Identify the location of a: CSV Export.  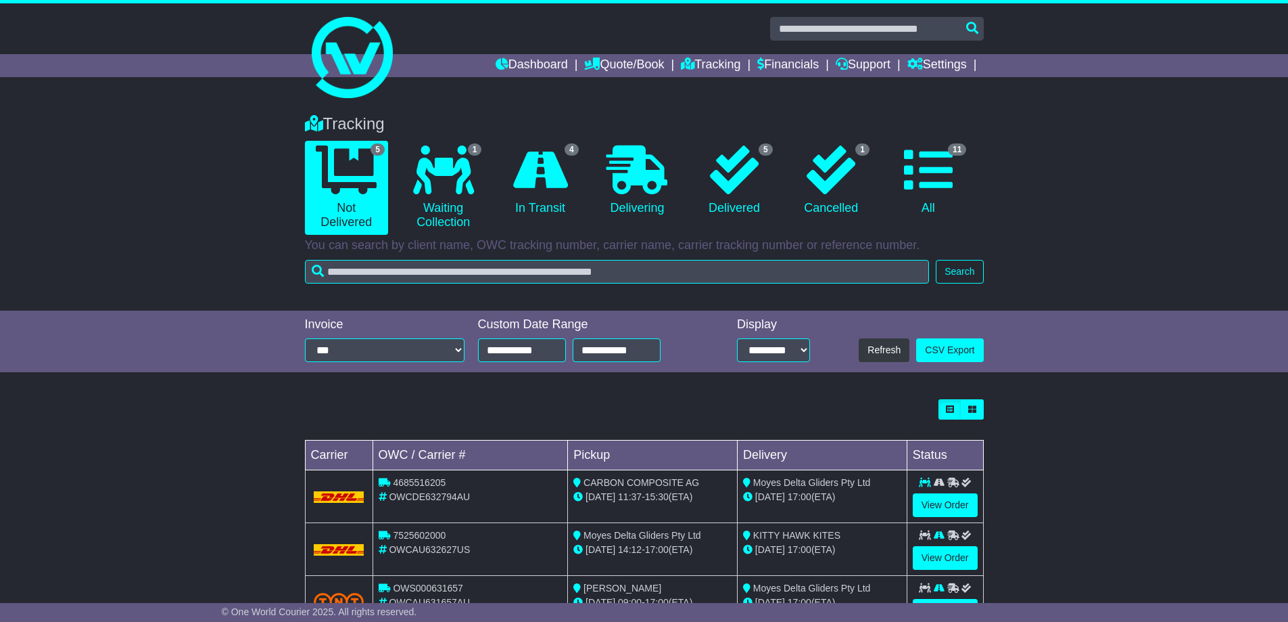
(950, 350).